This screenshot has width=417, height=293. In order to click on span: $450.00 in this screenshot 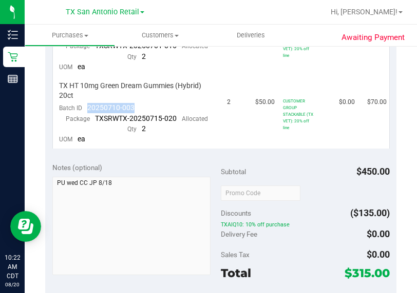, I will do `click(372, 171)`.